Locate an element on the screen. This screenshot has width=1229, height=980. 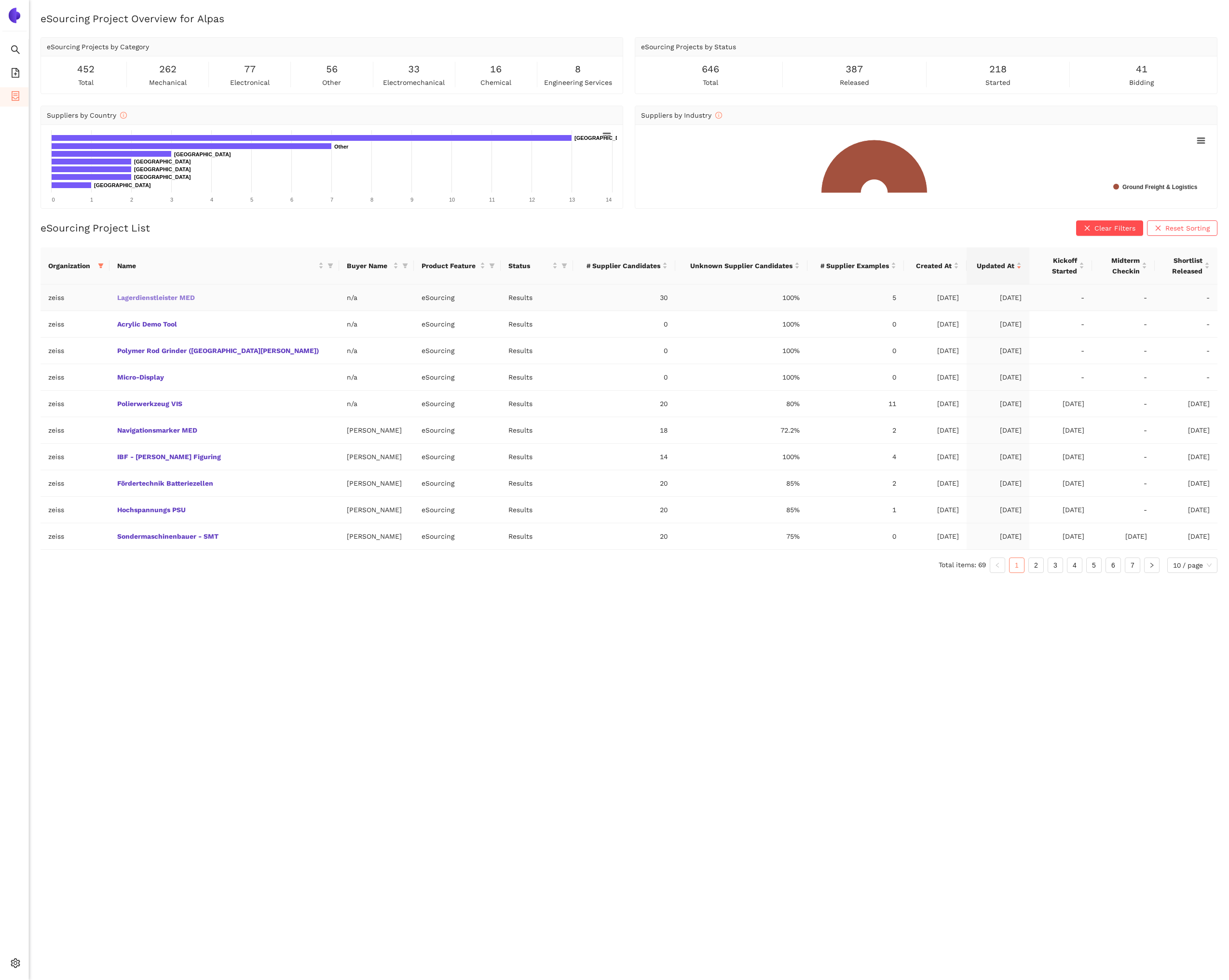
span: Product Feature is located at coordinates (449, 265).